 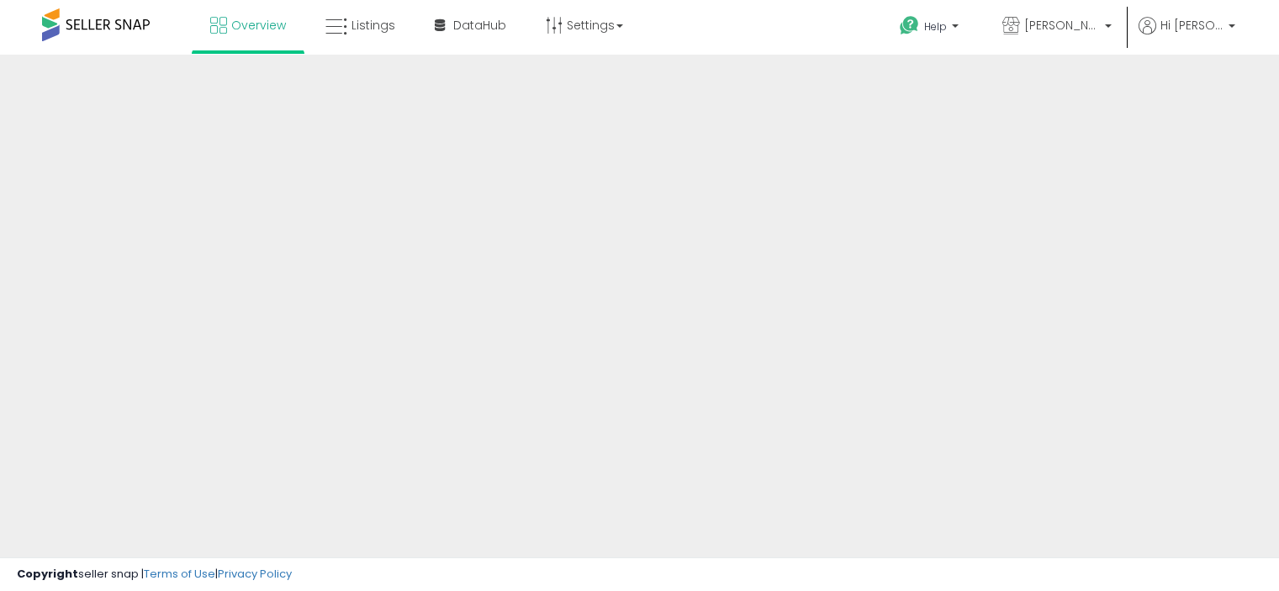 I want to click on span: DataHub, so click(x=479, y=25).